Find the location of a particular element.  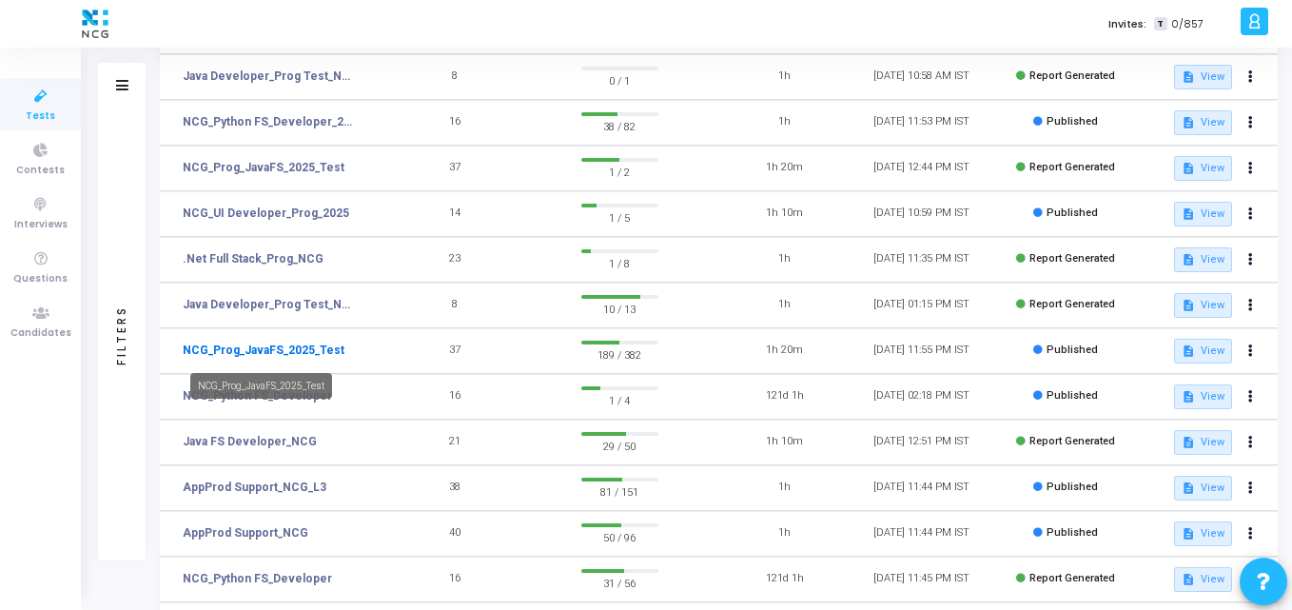

img: logo is located at coordinates (95, 24).